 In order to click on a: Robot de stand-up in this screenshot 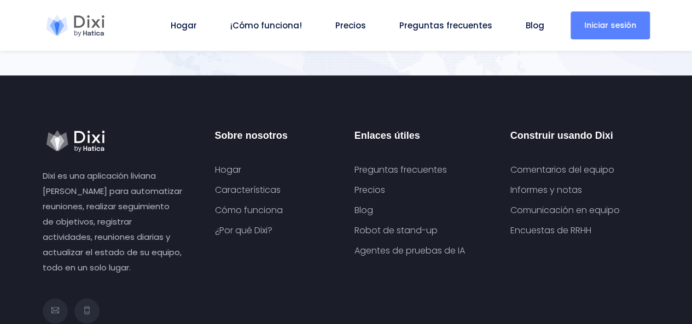, I will do `click(396, 231)`.